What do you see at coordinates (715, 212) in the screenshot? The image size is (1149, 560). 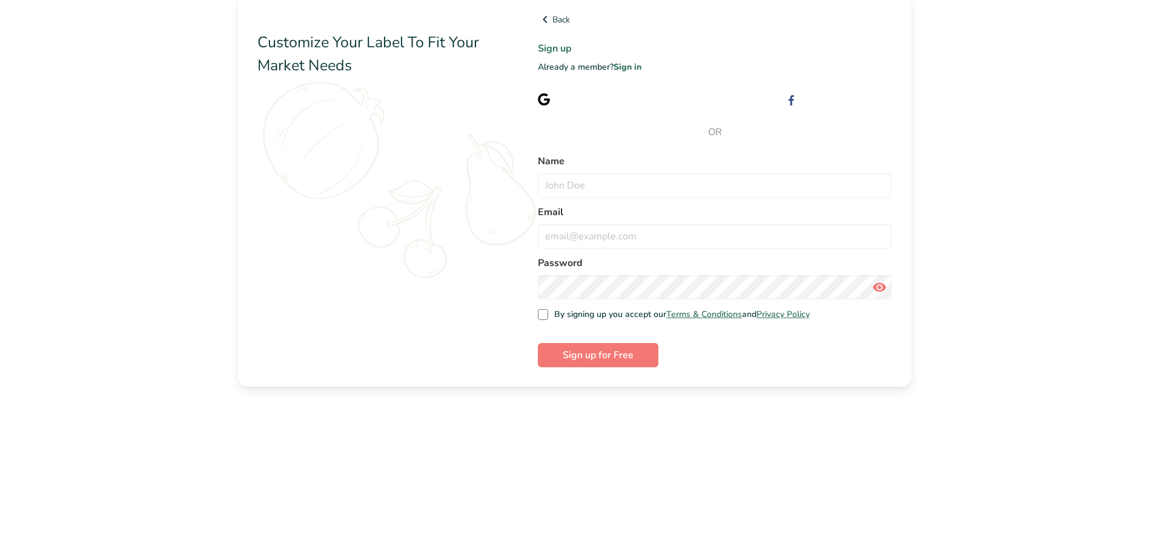 I see `label: Email` at bounding box center [715, 212].